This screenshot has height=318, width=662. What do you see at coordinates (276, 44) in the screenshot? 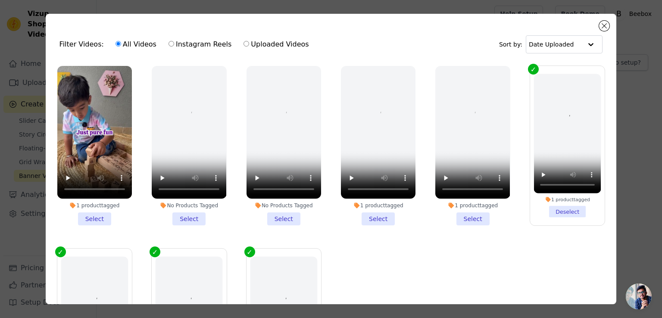
I see `label: Uploaded Videos` at bounding box center [276, 44].